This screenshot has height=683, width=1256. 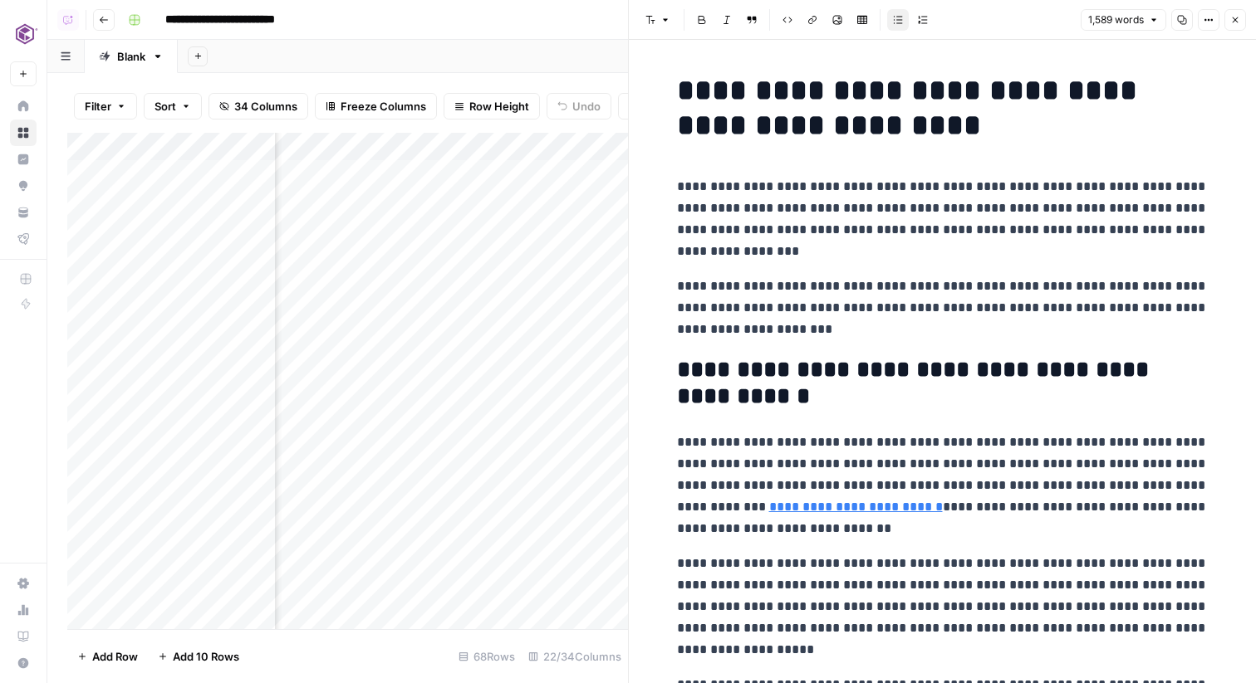 What do you see at coordinates (375, 106) in the screenshot?
I see `button: Freeze Columns` at bounding box center [375, 106].